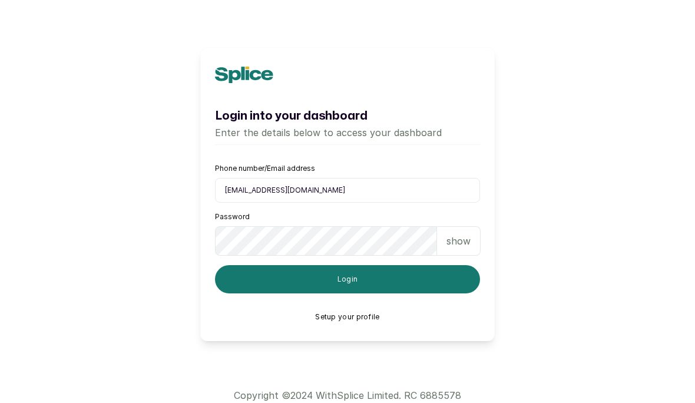 The image size is (695, 403). What do you see at coordinates (265, 169) in the screenshot?
I see `label: Phone number/Email address` at bounding box center [265, 169].